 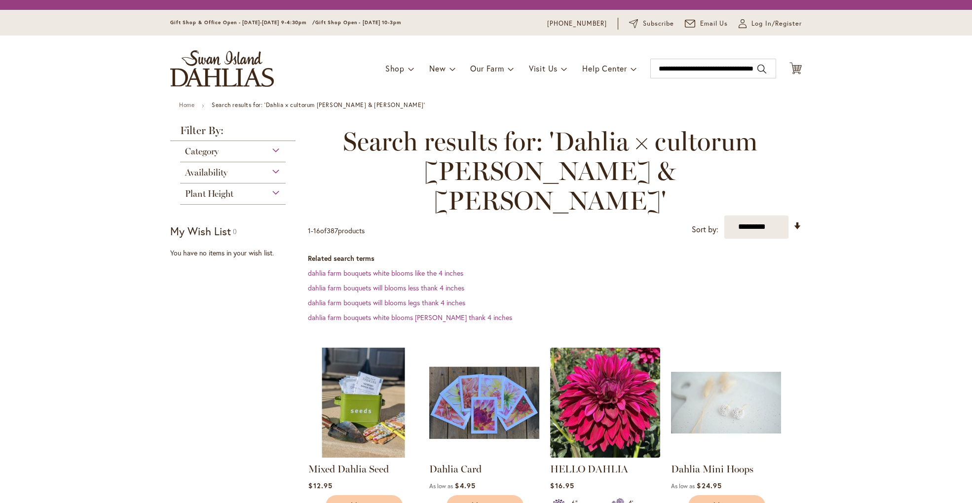 I want to click on span: 387, so click(x=332, y=231).